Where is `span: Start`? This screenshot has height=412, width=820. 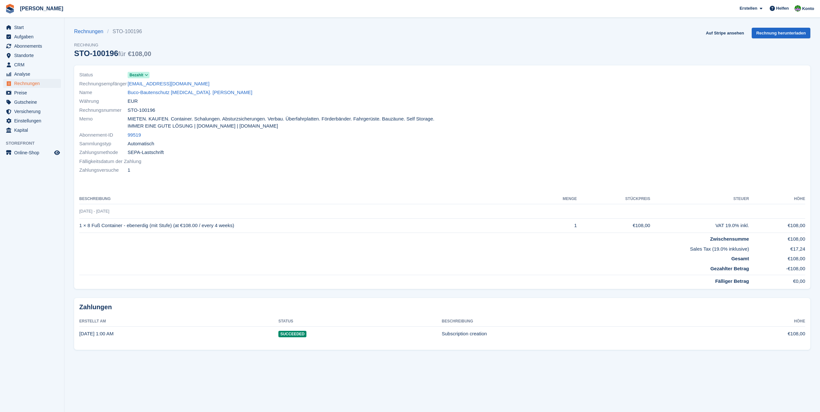 span: Start is located at coordinates (34, 27).